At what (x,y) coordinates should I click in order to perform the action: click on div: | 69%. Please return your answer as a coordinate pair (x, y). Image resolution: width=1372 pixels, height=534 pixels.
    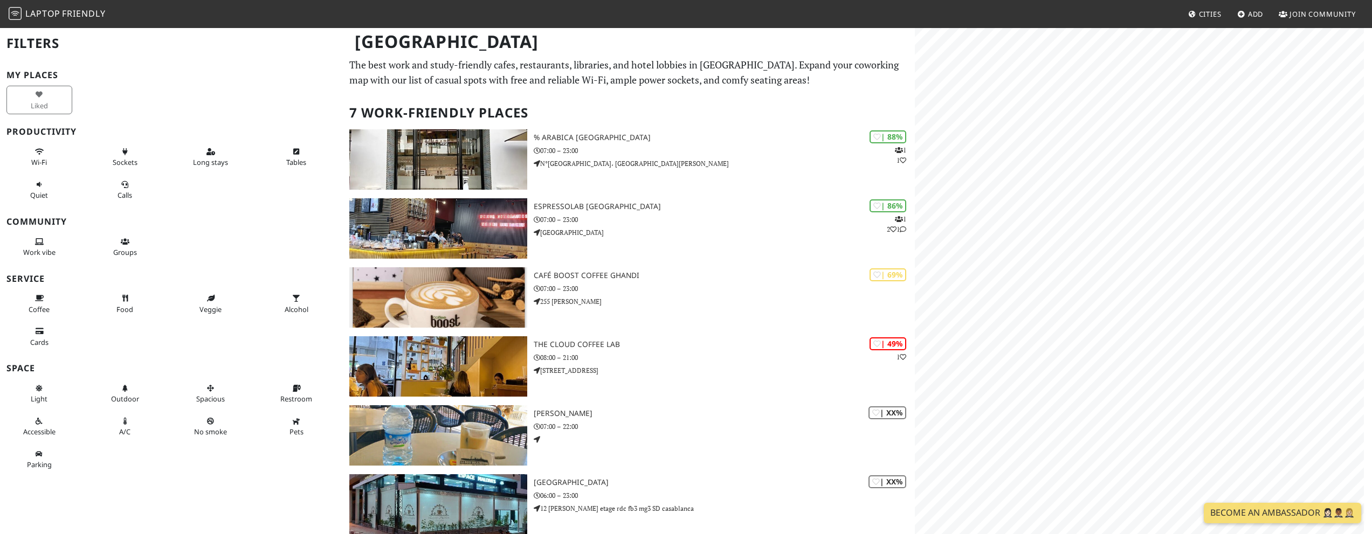
    Looking at the image, I should click on (888, 274).